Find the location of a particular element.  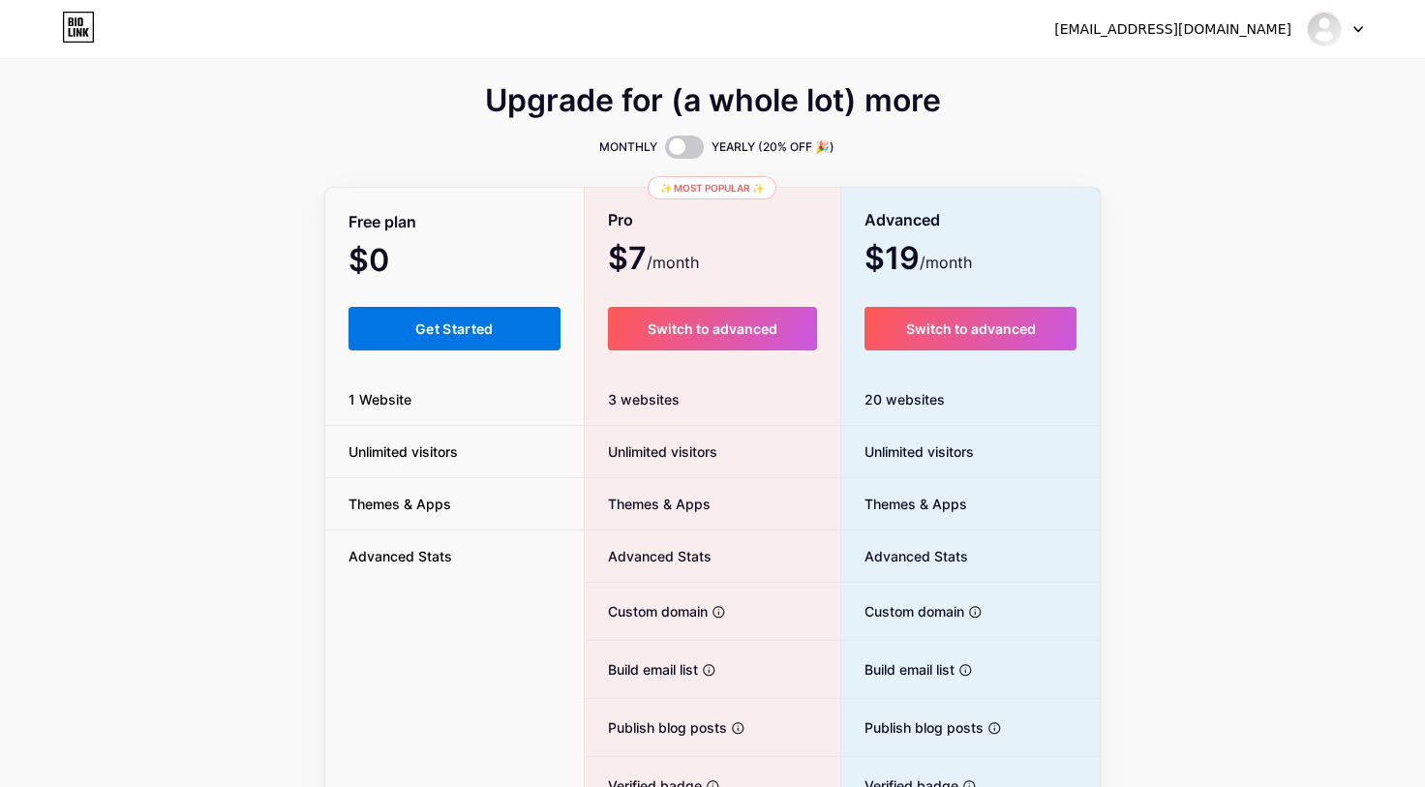

div: 3 websites is located at coordinates (713, 400).